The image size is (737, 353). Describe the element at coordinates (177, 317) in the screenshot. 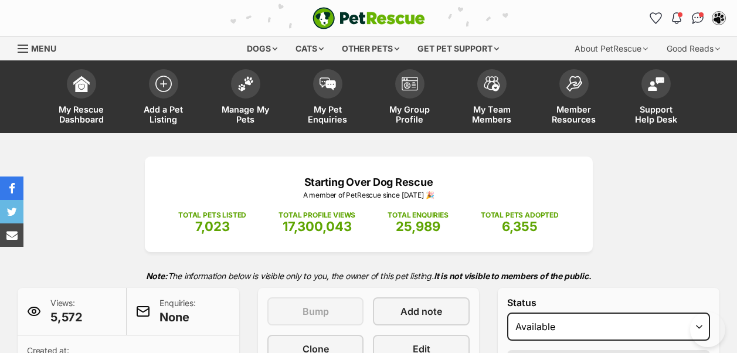

I see `span: None` at that location.